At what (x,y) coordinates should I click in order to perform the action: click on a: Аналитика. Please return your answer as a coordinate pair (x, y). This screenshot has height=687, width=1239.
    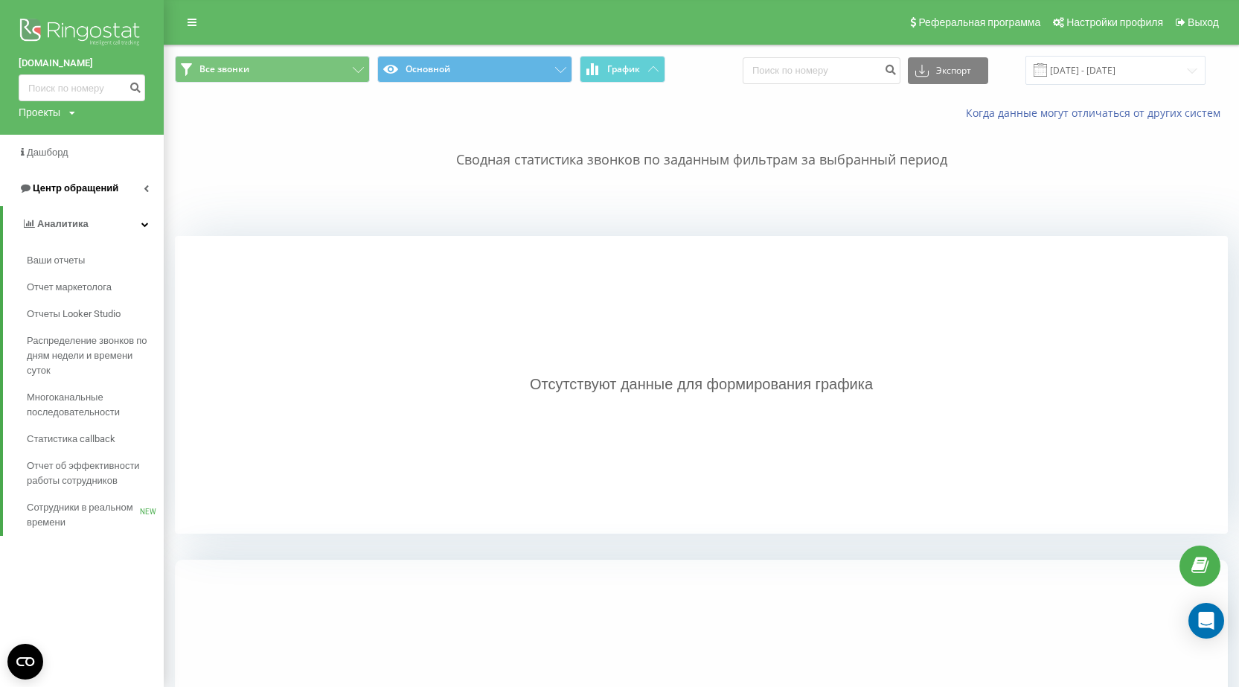
    Looking at the image, I should click on (83, 224).